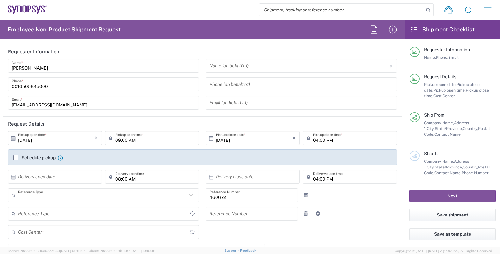 Image resolution: width=500 pixels, height=254 pixels. Describe the element at coordinates (232, 250) in the screenshot. I see `a: Support` at that location.